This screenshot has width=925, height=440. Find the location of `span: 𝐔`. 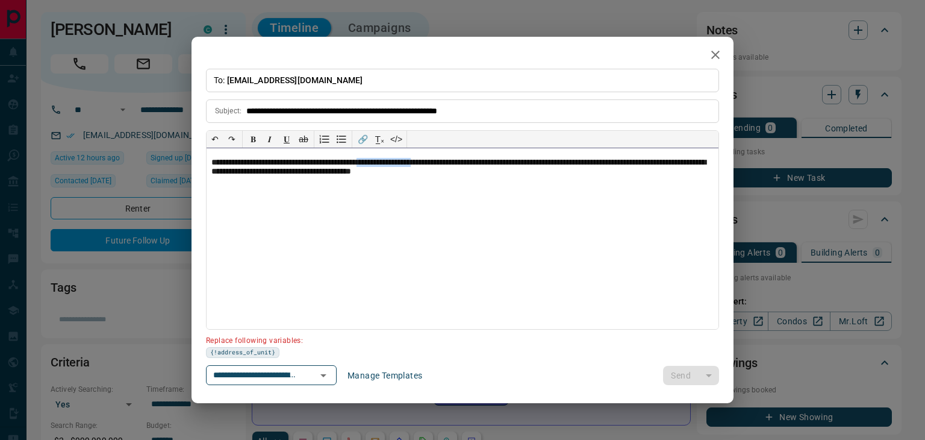

span: 𝐔 is located at coordinates (287, 139).